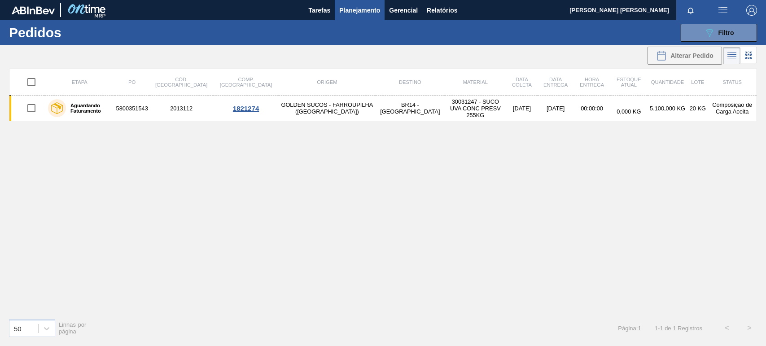  I want to click on span: Etapa, so click(79, 82).